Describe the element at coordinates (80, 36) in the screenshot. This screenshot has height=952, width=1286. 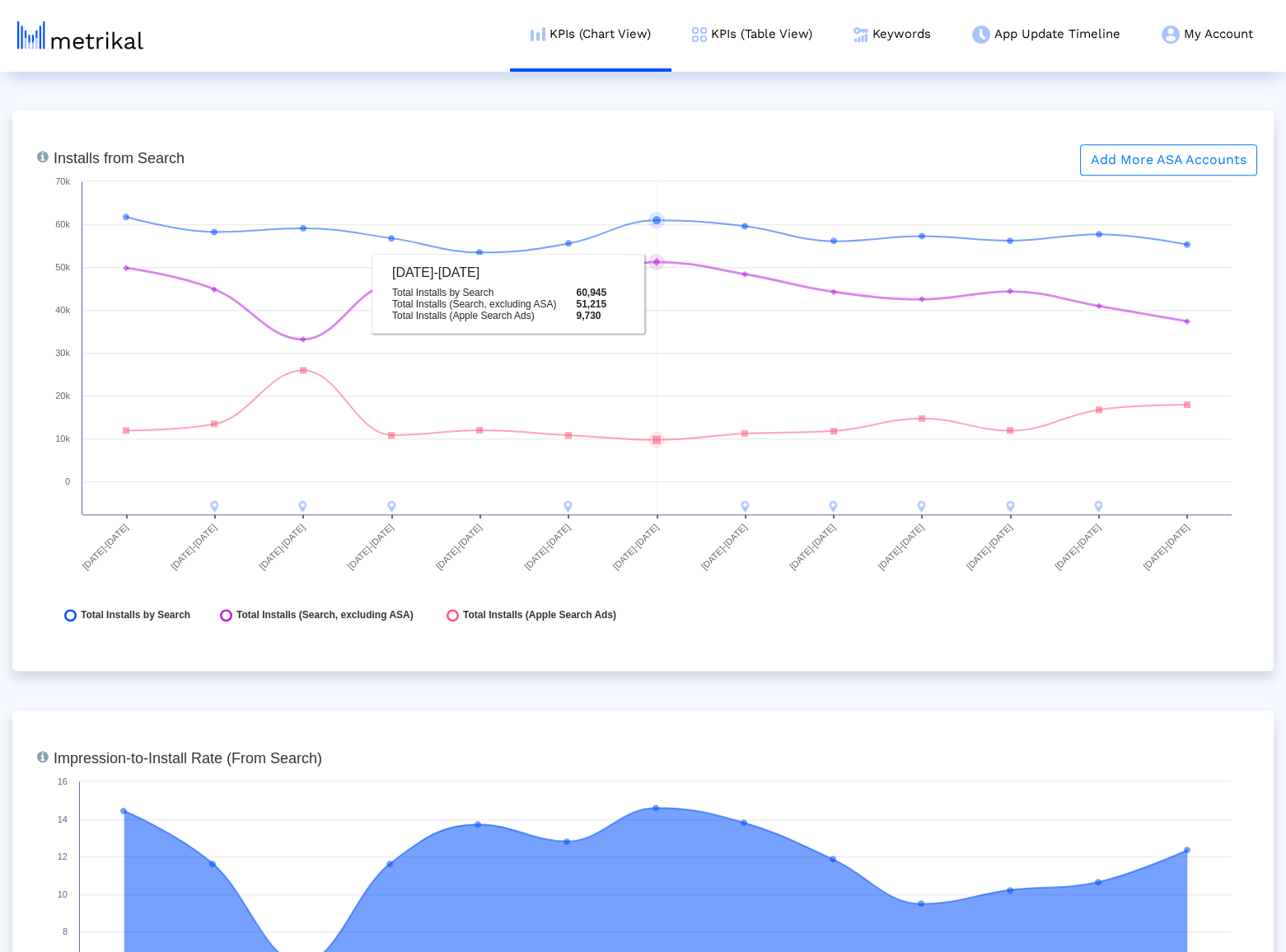
I see `img: metrical-logo-light.png` at that location.